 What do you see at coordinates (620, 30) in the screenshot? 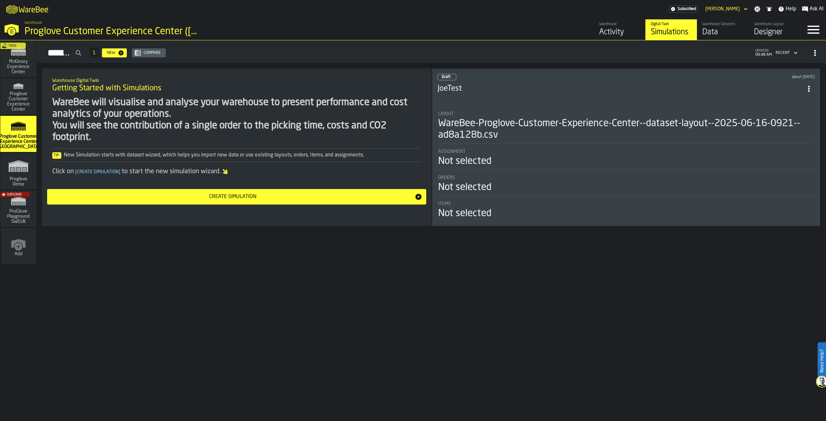
I see `a: link-to-/wh/i/b725f59e-a7b8-4257-9acf-85a504d5909c/feed/` at bounding box center [620, 30].